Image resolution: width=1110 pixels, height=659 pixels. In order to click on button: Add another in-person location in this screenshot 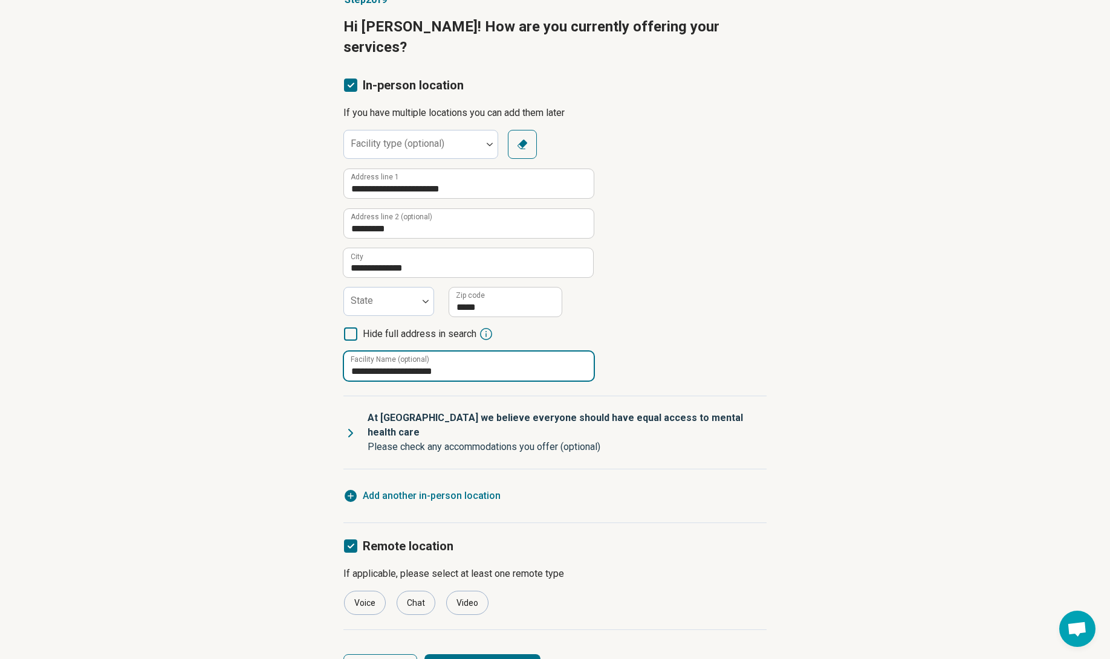, I will do `click(422, 496)`.